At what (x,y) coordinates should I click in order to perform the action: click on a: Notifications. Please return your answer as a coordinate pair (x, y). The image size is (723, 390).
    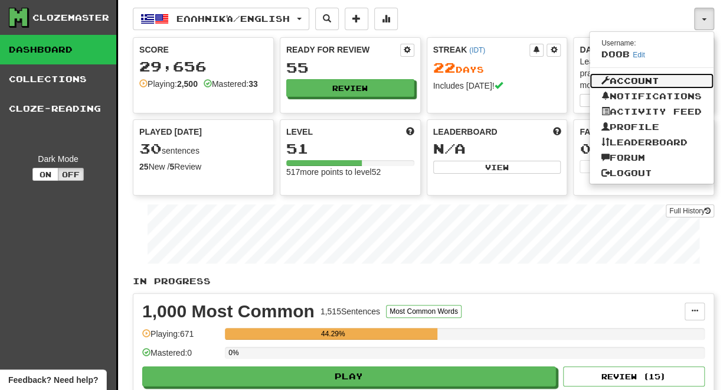
    Looking at the image, I should click on (652, 96).